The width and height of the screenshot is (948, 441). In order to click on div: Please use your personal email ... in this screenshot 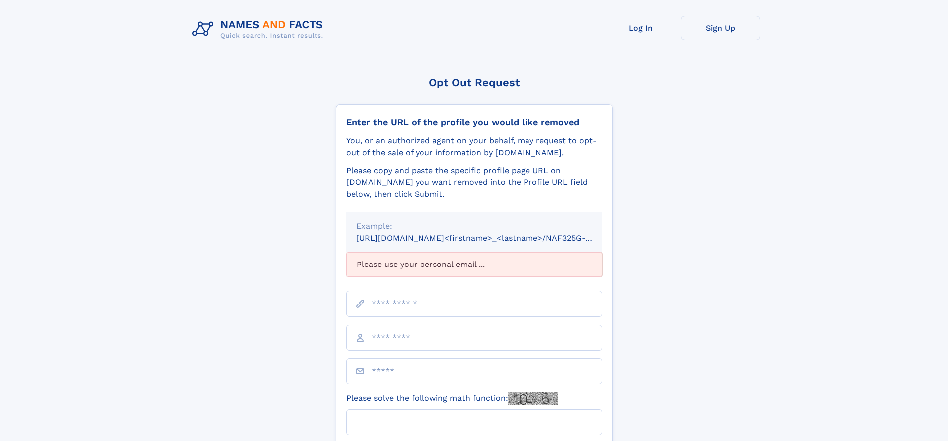, I will do `click(474, 265)`.